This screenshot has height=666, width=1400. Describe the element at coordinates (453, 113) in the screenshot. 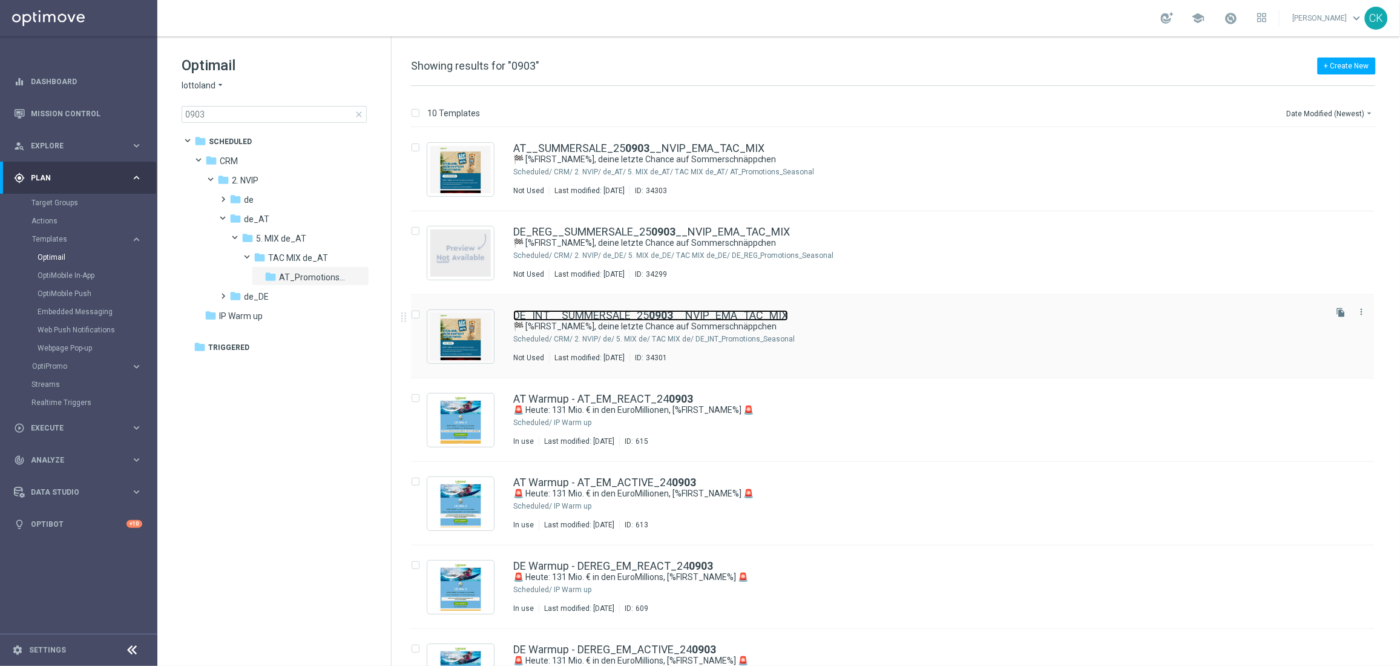

I see `p: 10 Templates` at that location.